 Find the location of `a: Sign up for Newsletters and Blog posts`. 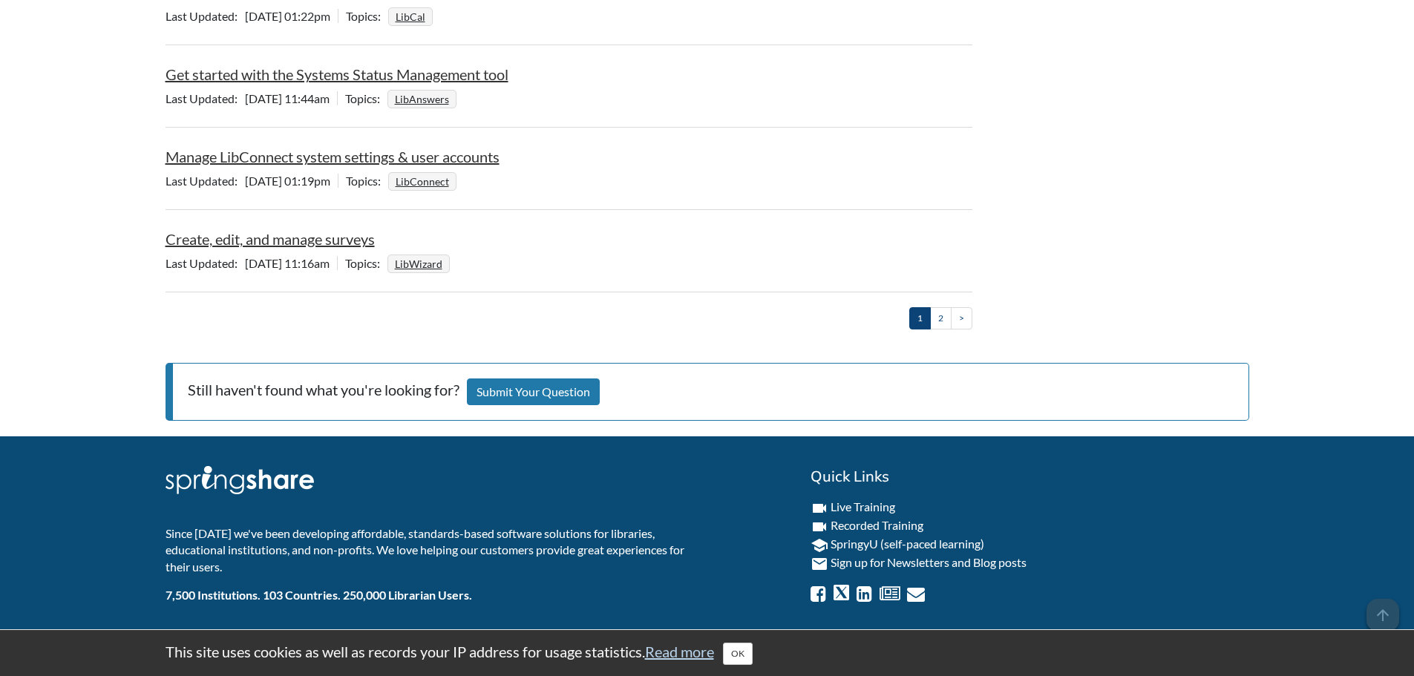

a: Sign up for Newsletters and Blog posts is located at coordinates (928, 562).